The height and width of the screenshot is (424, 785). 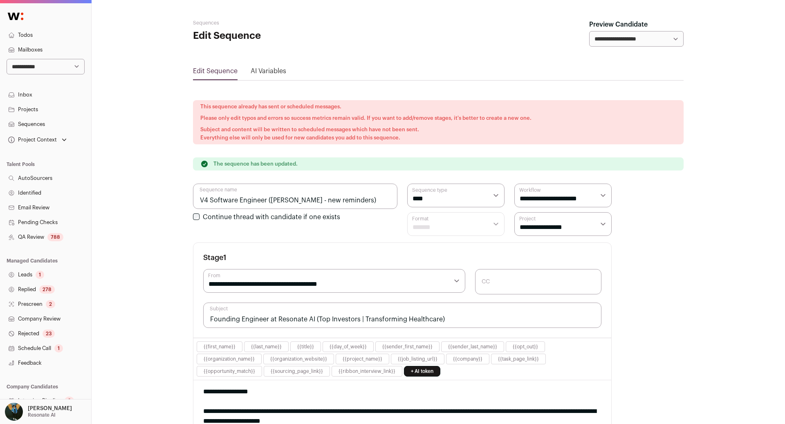 What do you see at coordinates (519, 359) in the screenshot?
I see `button: {{task_page_link}}` at bounding box center [519, 359].